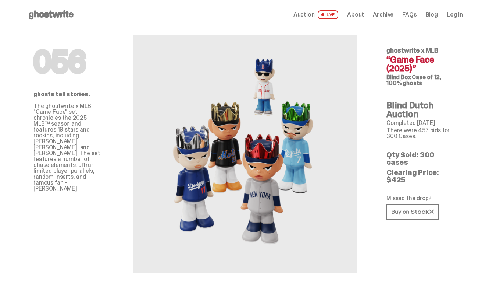 The width and height of the screenshot is (496, 283). What do you see at coordinates (383, 15) in the screenshot?
I see `a: Archive` at bounding box center [383, 15].